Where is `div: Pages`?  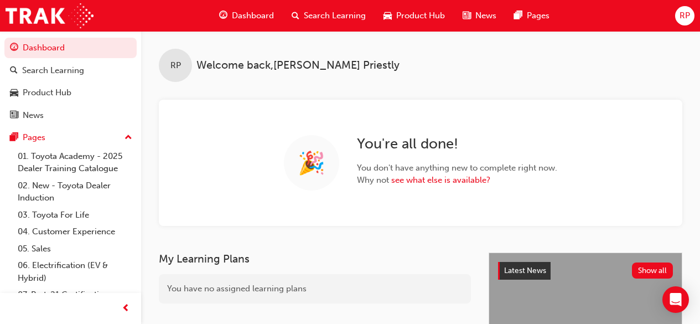
div: Pages is located at coordinates (34, 137).